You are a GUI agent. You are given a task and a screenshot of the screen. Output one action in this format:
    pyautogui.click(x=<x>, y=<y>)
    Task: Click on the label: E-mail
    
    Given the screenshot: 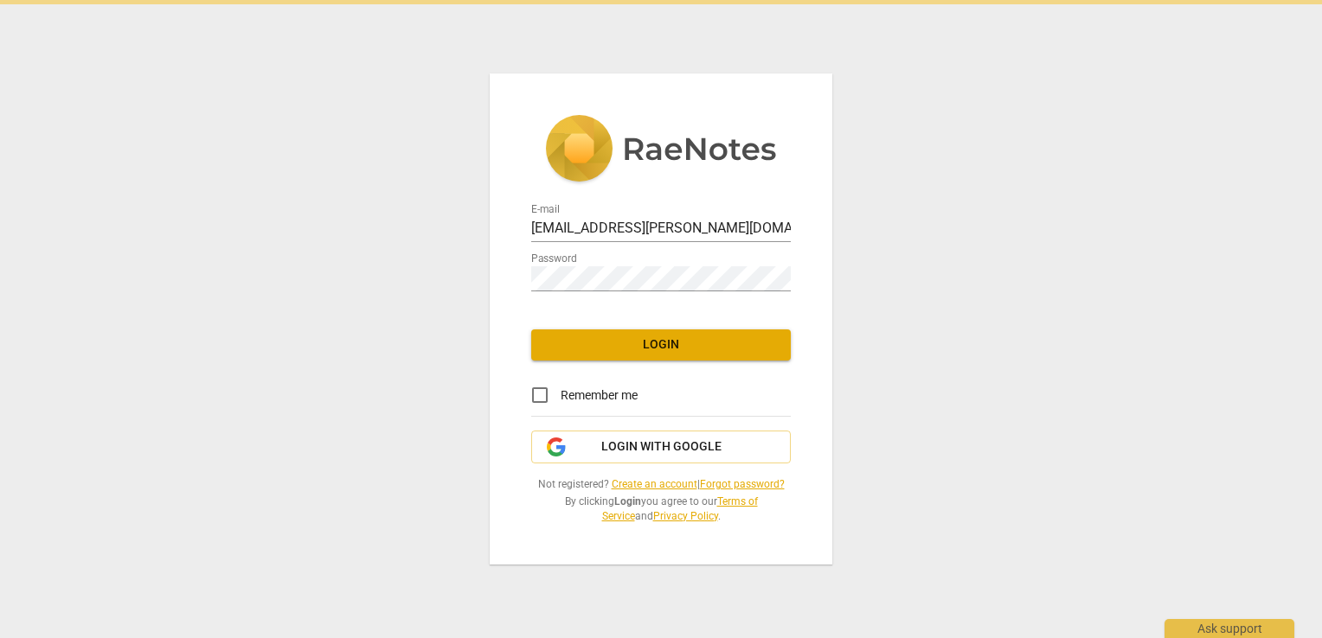 What is the action you would take?
    pyautogui.click(x=545, y=210)
    